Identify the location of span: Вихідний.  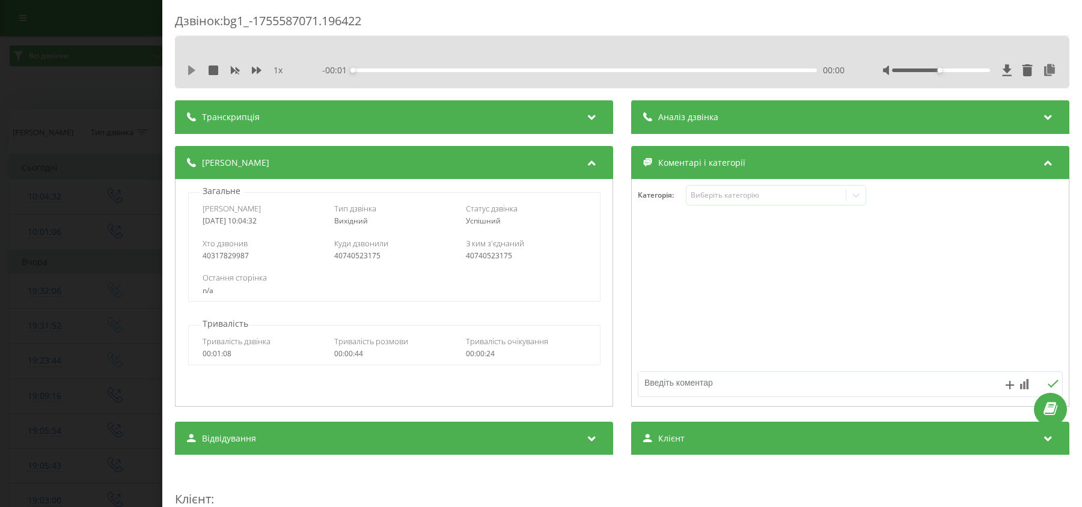
(351, 221).